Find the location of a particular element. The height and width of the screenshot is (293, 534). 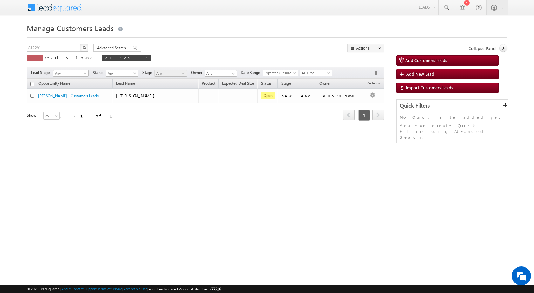

input: Type to Search is located at coordinates (221, 73).